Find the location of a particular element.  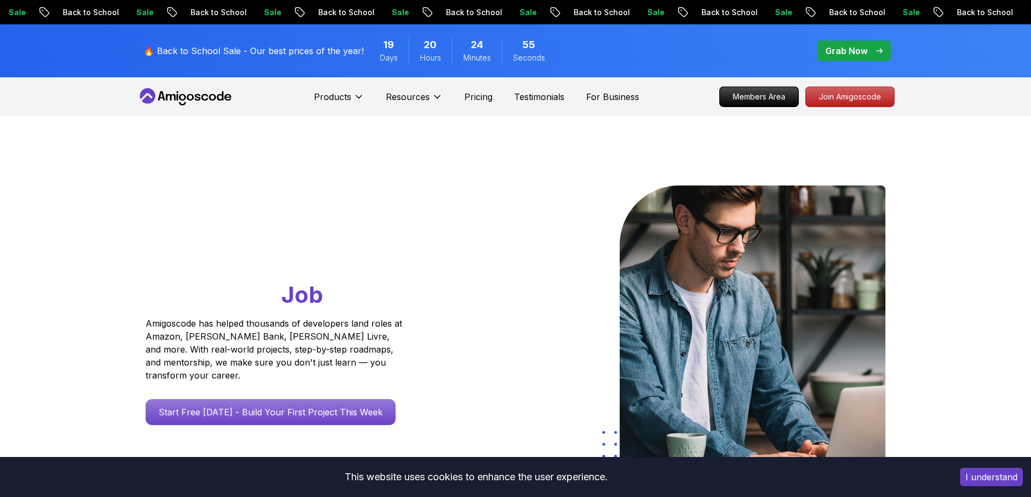

a: Members Area is located at coordinates (759, 97).